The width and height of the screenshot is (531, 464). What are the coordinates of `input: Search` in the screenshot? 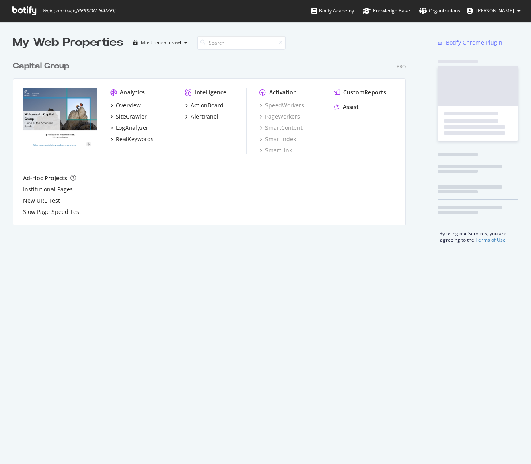 It's located at (241, 43).